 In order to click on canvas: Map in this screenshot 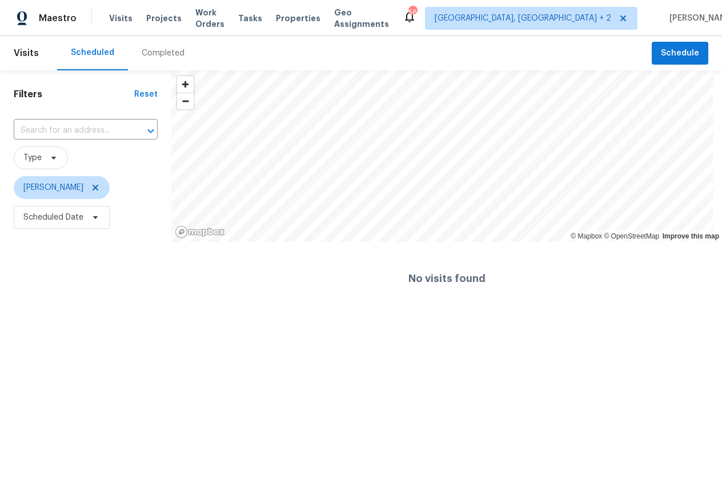, I will do `click(442, 156)`.